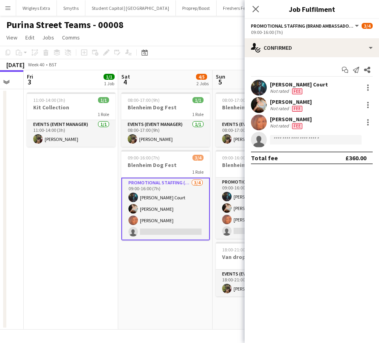  What do you see at coordinates (126, 77) in the screenshot?
I see `span: Sat` at bounding box center [126, 77].